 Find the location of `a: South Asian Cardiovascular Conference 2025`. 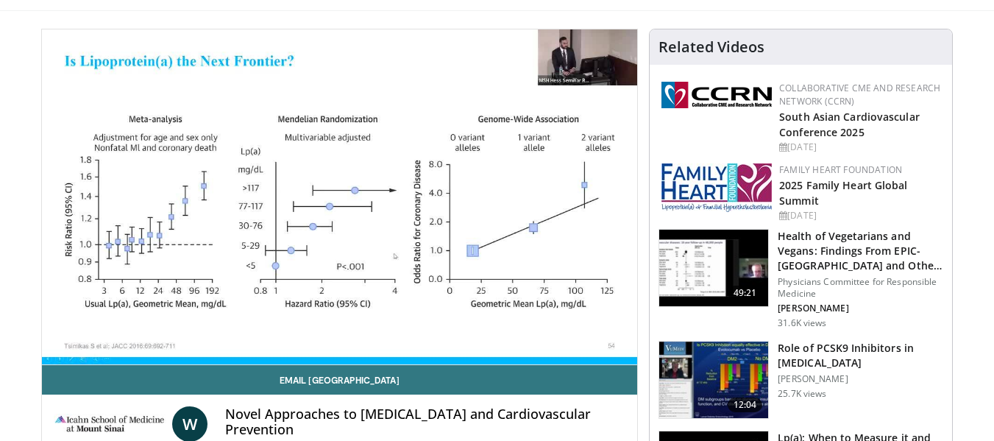

a: South Asian Cardiovascular Conference 2025 is located at coordinates (849, 124).